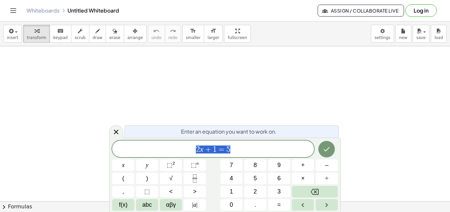  I want to click on sup: 2, so click(174, 163).